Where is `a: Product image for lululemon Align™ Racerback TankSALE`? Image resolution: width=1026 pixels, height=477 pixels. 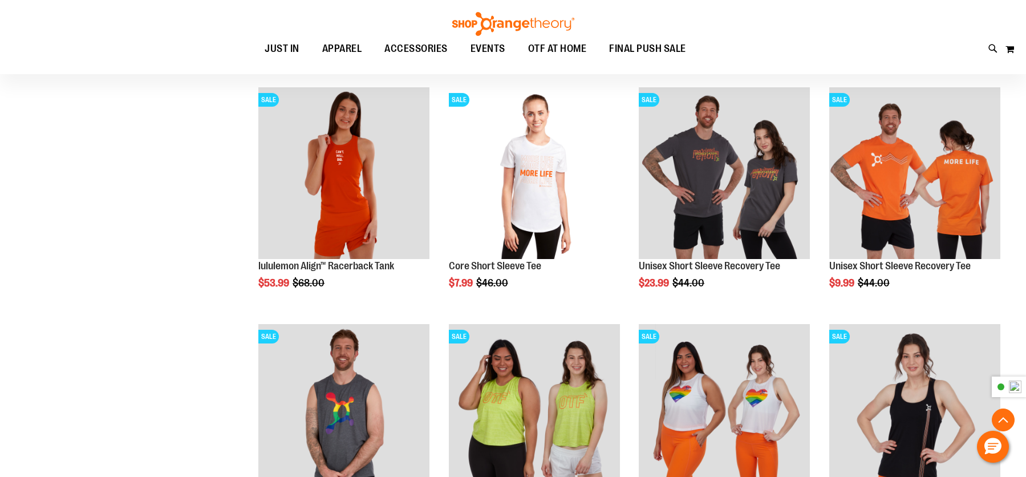 a: Product image for lululemon Align™ Racerback TankSALE is located at coordinates (344, 173).